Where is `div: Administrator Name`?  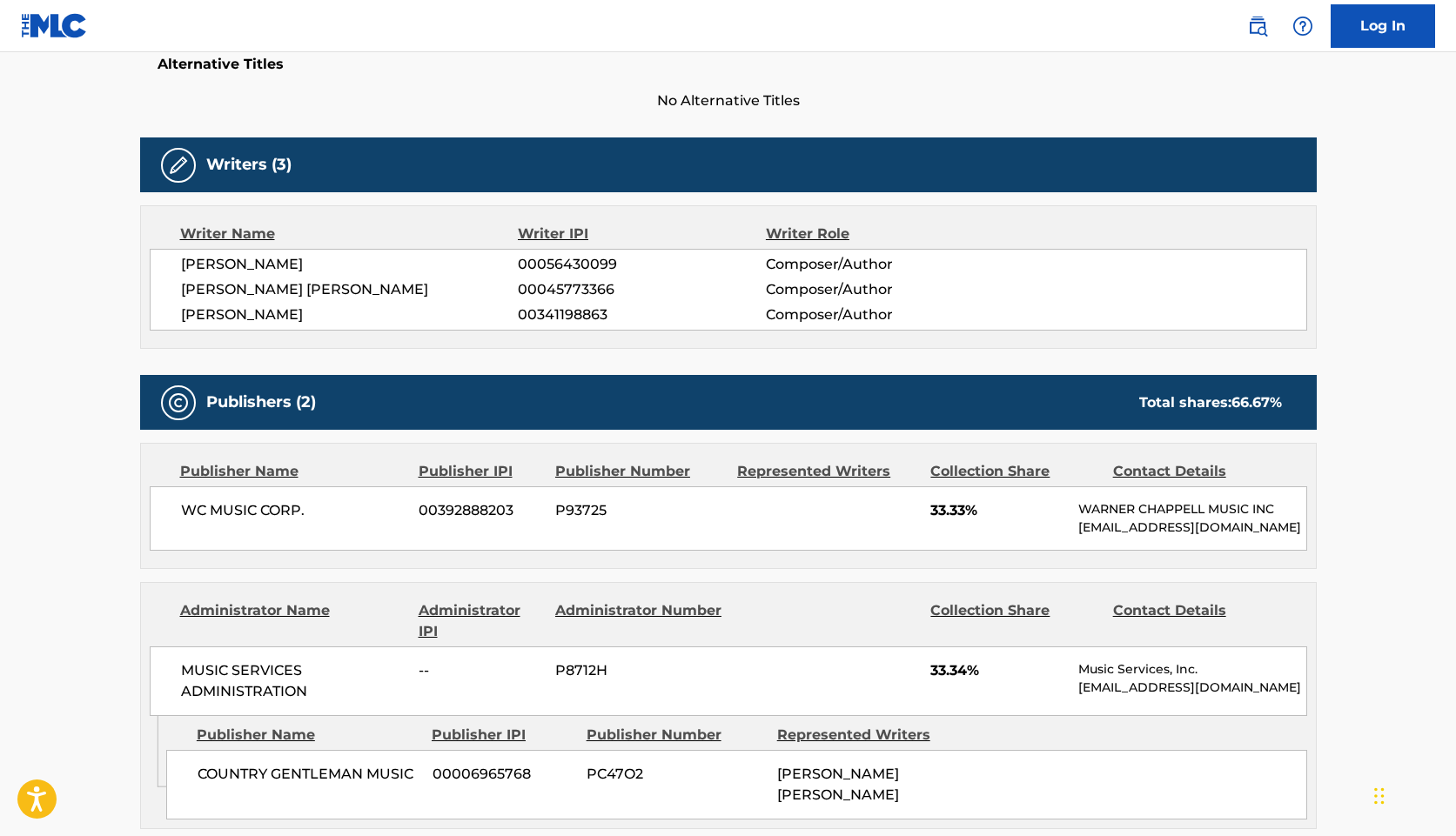
div: Administrator Name is located at coordinates (293, 621).